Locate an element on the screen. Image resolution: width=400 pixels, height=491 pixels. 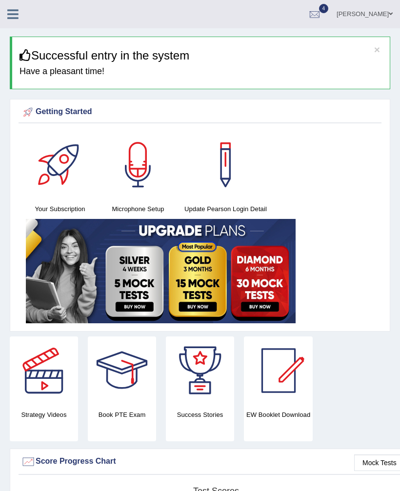
img: small5.jpg is located at coordinates (161, 271).